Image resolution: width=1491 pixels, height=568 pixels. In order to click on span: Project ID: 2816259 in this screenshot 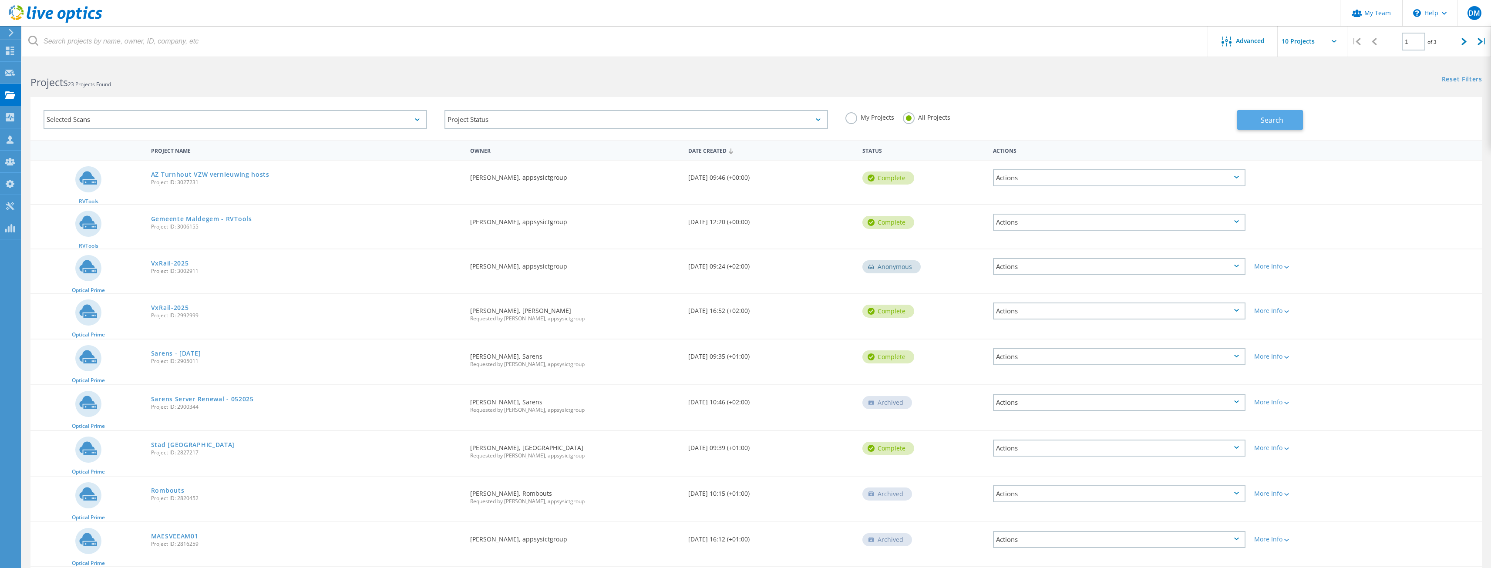, I will do `click(307, 544)`.